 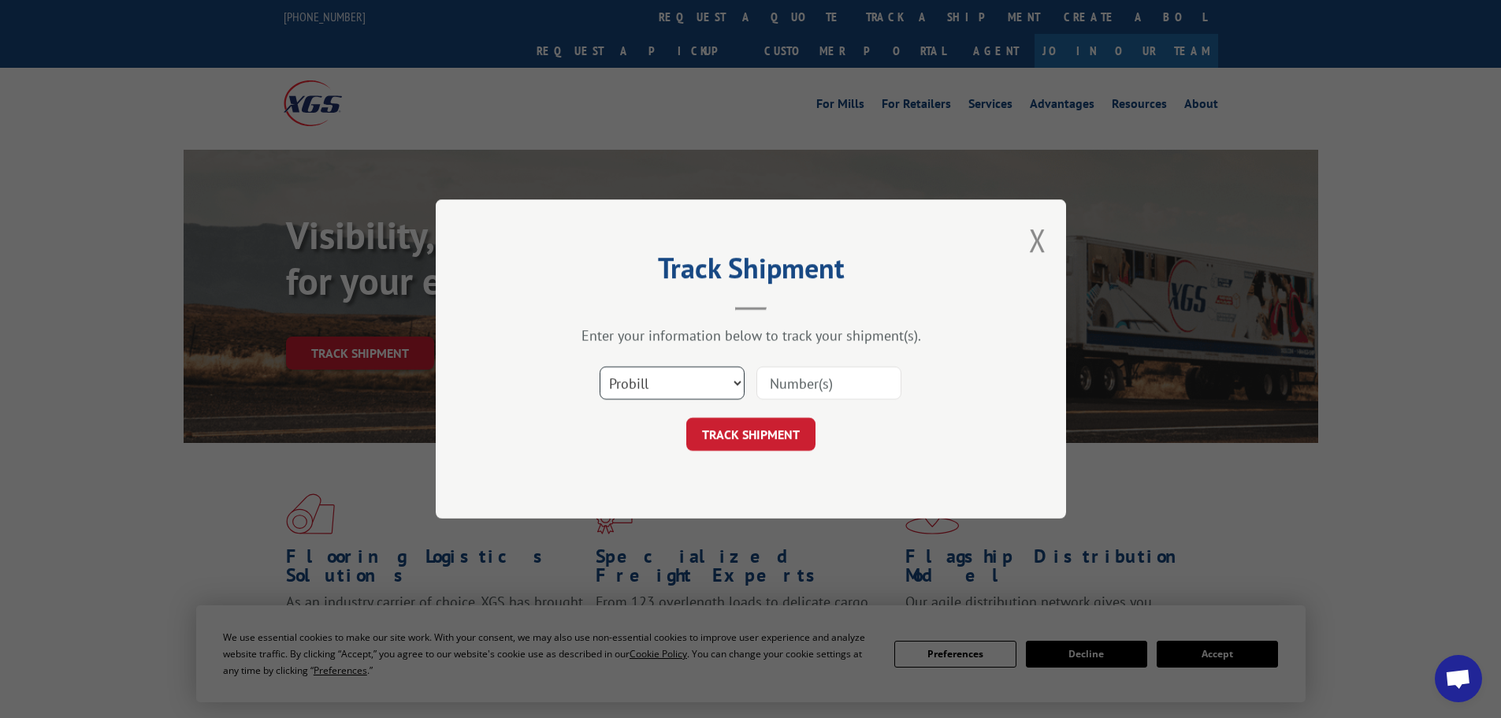 What do you see at coordinates (829, 383) in the screenshot?
I see `input: Number(s)` at bounding box center [829, 383].